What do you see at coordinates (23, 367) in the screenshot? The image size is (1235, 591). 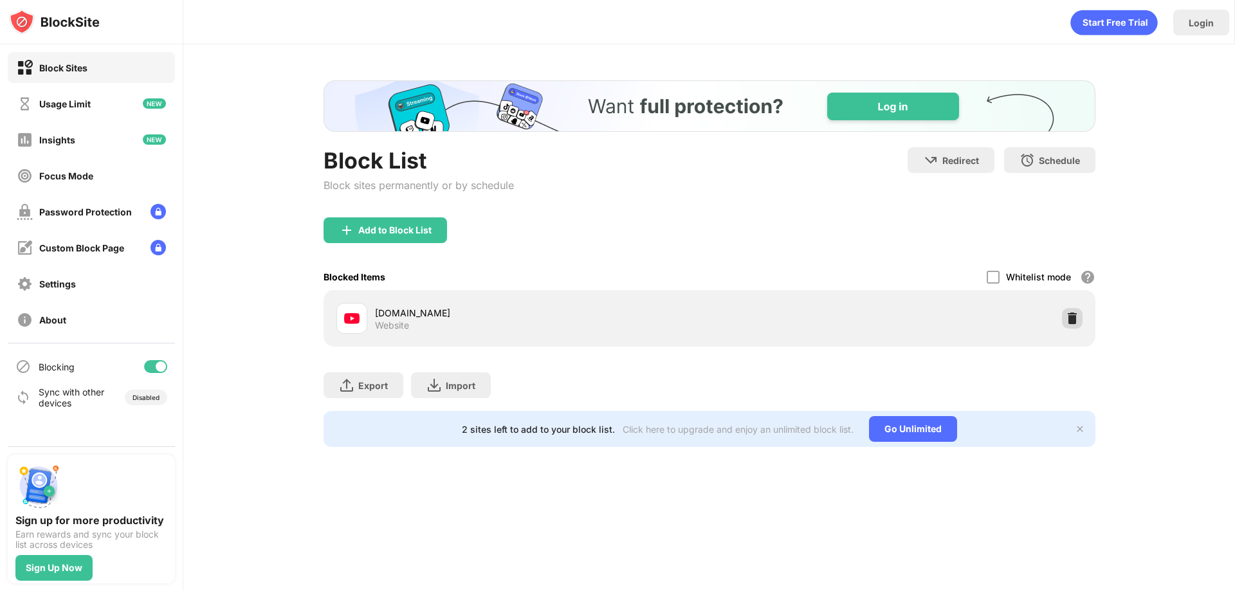 I see `img: blocking-icon.svg` at bounding box center [23, 367].